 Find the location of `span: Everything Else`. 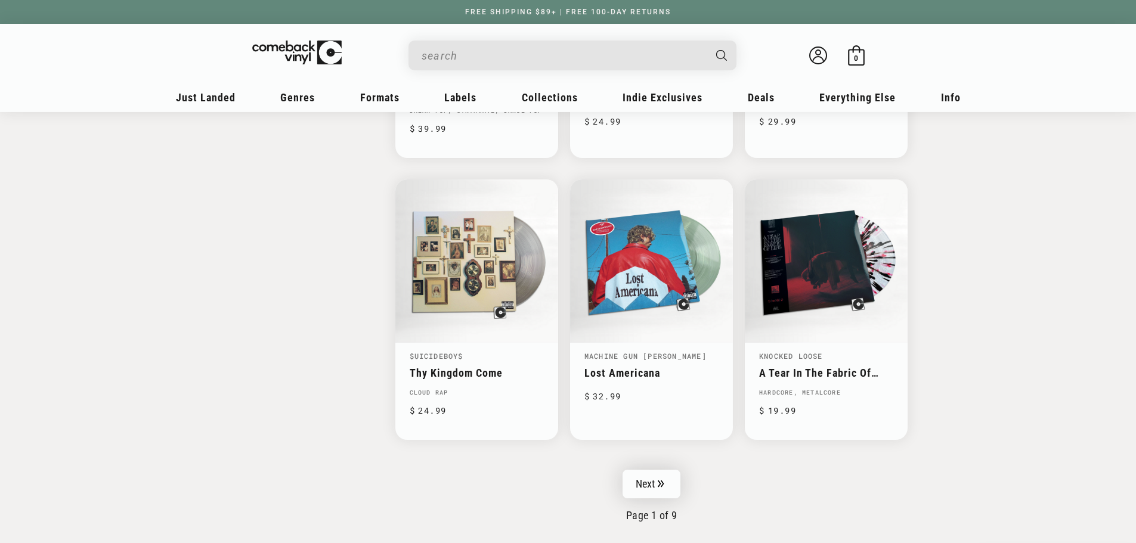

span: Everything Else is located at coordinates (858, 97).